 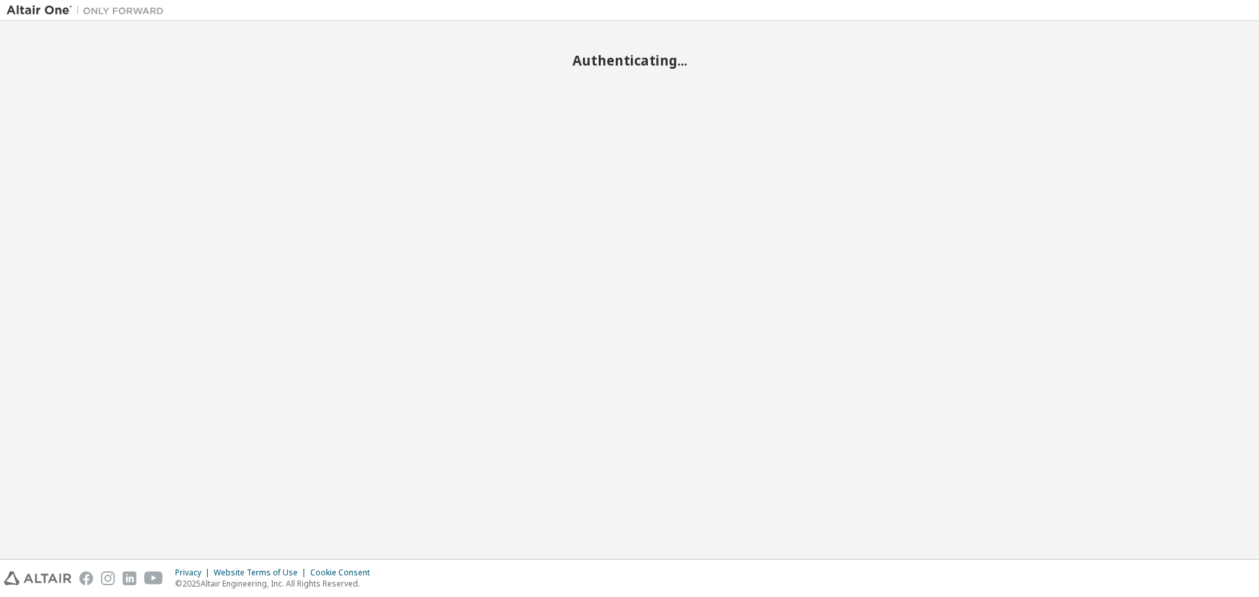 I want to click on img: youtube.svg, so click(x=153, y=578).